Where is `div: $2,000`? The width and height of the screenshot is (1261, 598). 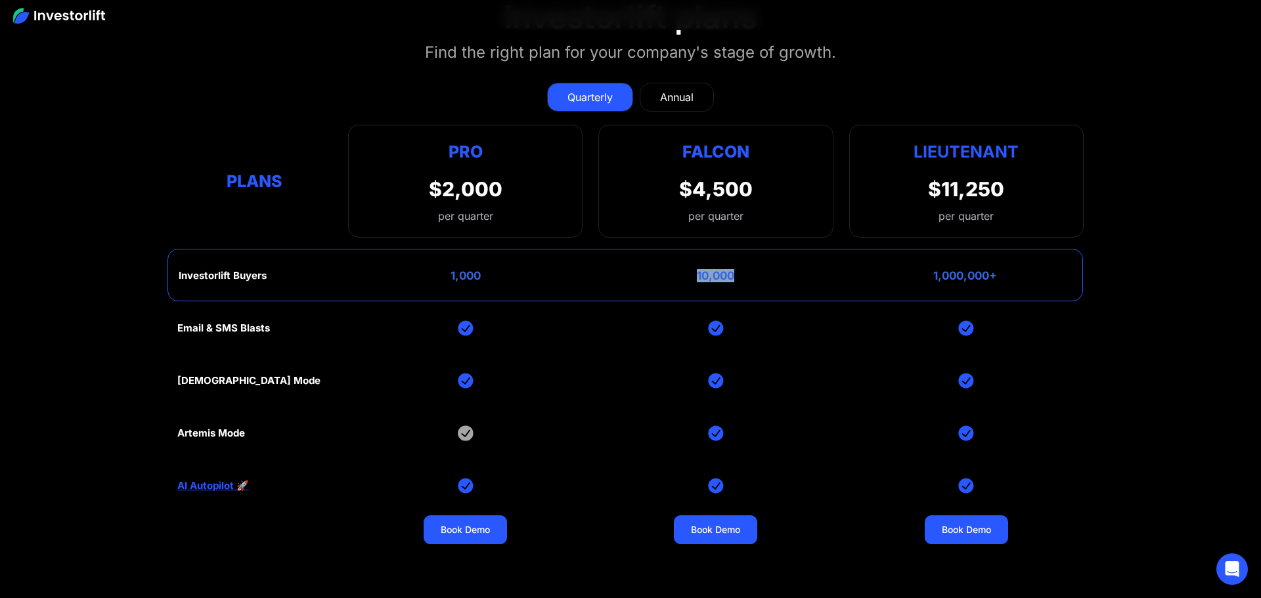 div: $2,000 is located at coordinates (466, 189).